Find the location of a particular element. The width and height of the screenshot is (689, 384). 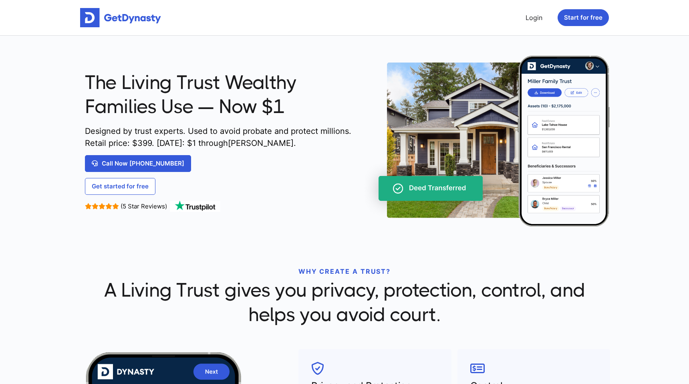

a: Get started for free is located at coordinates (120, 186).